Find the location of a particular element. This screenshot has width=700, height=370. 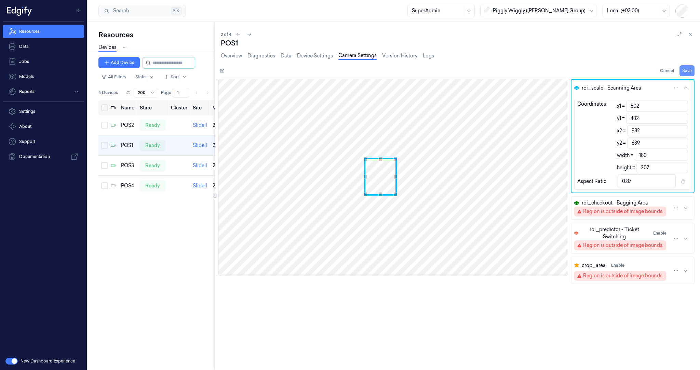

a: Version History is located at coordinates (400, 56).